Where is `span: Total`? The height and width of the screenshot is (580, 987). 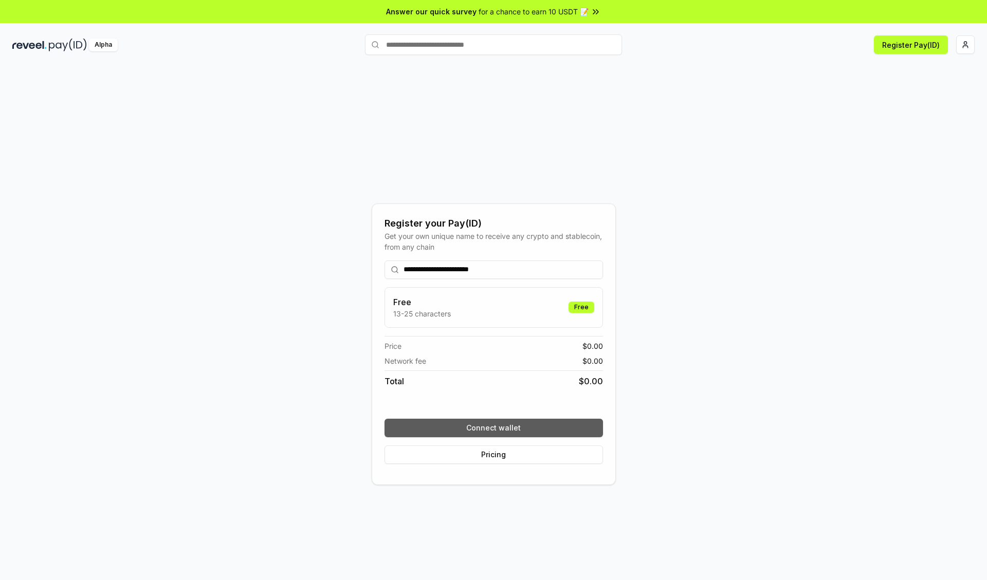 span: Total is located at coordinates (394, 382).